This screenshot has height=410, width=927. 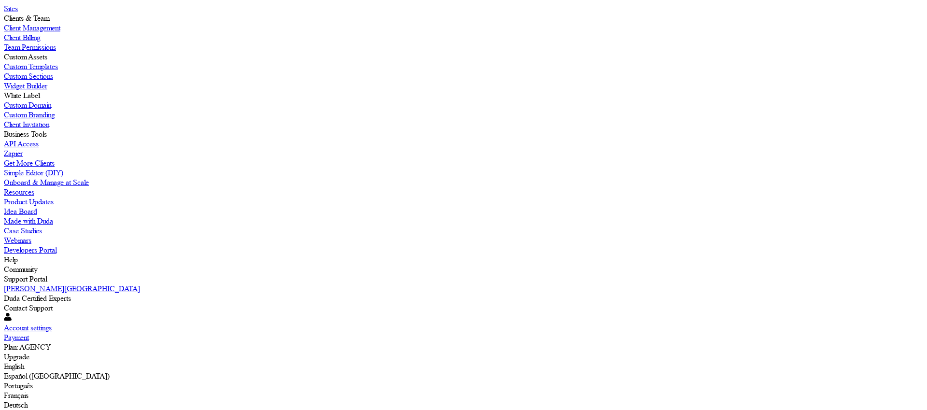 What do you see at coordinates (33, 172) in the screenshot?
I see `a: Simple Editor (DIY)` at bounding box center [33, 172].